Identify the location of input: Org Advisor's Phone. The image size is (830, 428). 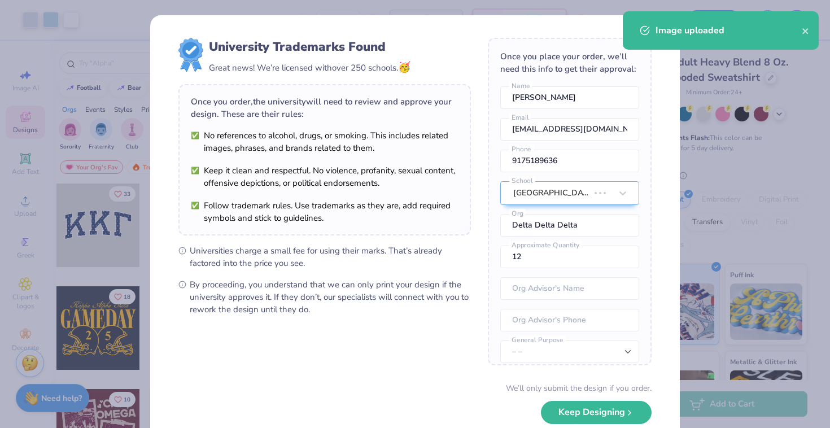
(570, 320).